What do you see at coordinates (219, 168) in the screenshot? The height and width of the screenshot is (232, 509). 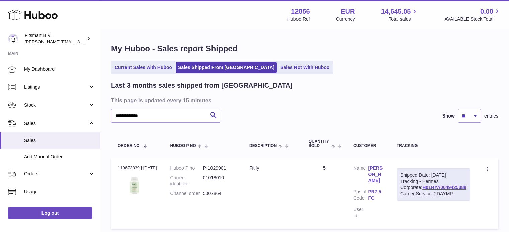 I see `dd: P-1029901` at bounding box center [219, 168].